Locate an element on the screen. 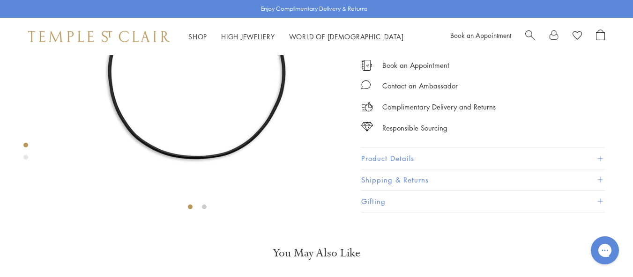  a: Open Shopping Bag is located at coordinates (600, 37).